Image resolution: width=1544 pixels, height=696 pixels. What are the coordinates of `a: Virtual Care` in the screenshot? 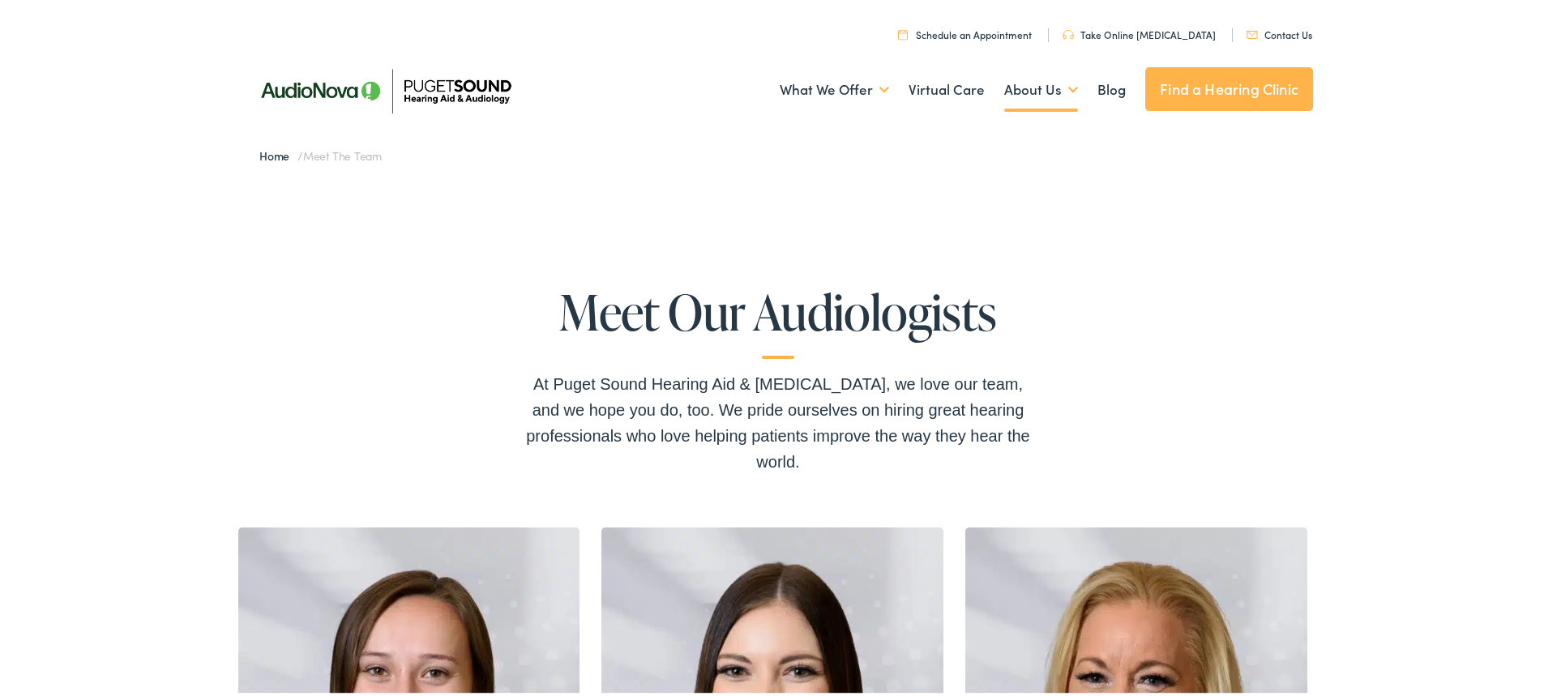 It's located at (947, 88).